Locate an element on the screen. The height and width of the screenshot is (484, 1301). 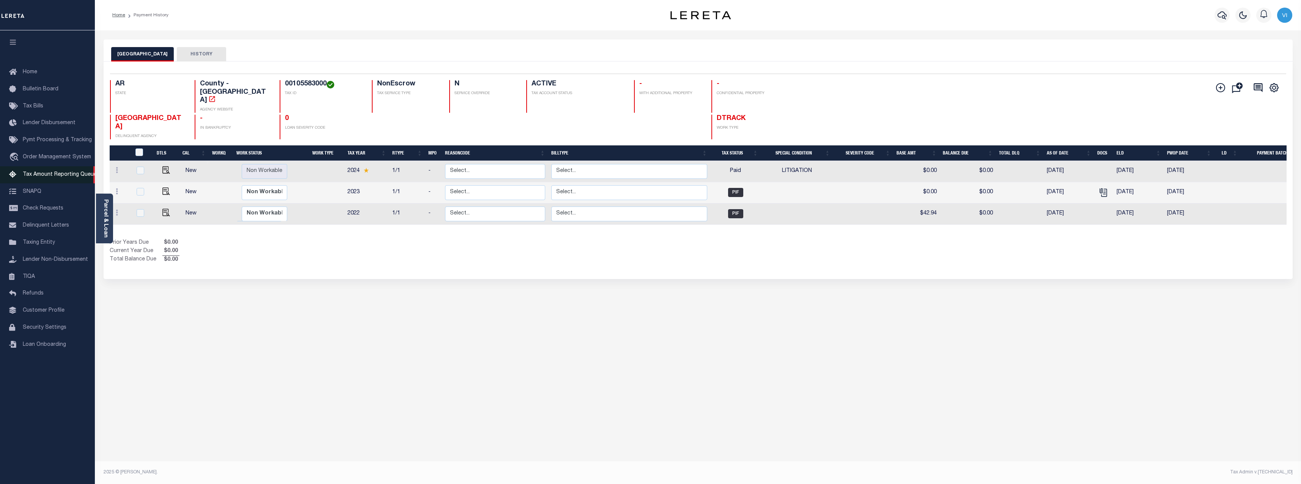
th: Base Amt: activate to sort column ascending is located at coordinates (916, 153).